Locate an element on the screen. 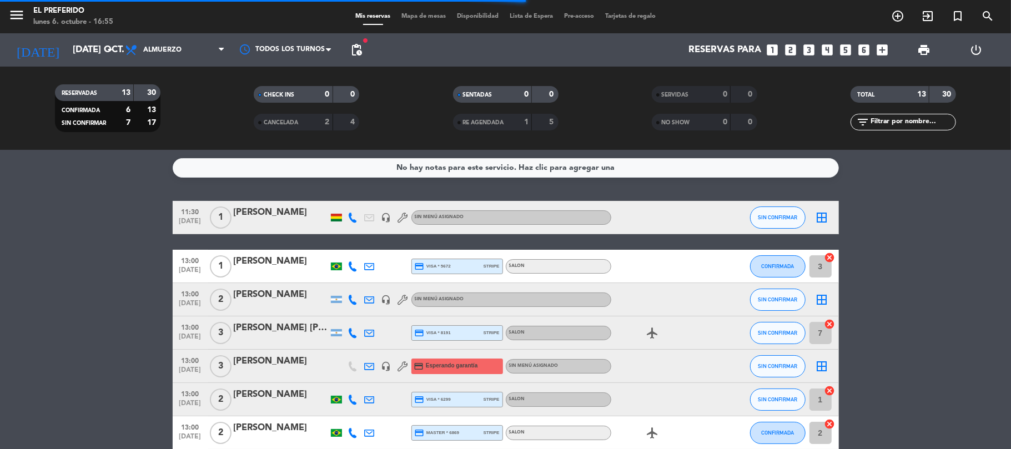 This screenshot has width=1011, height=449. span: print is located at coordinates (924, 50).